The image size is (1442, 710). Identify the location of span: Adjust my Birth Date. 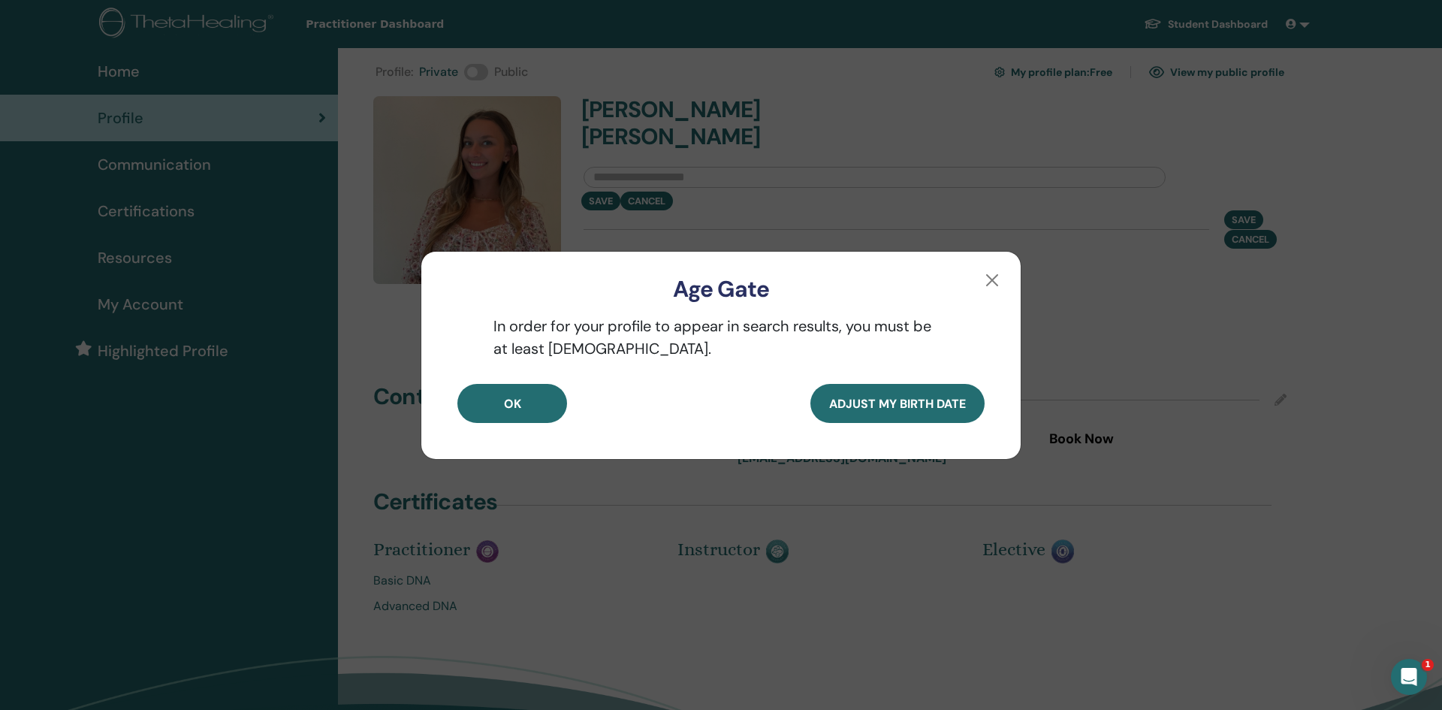
(898, 403).